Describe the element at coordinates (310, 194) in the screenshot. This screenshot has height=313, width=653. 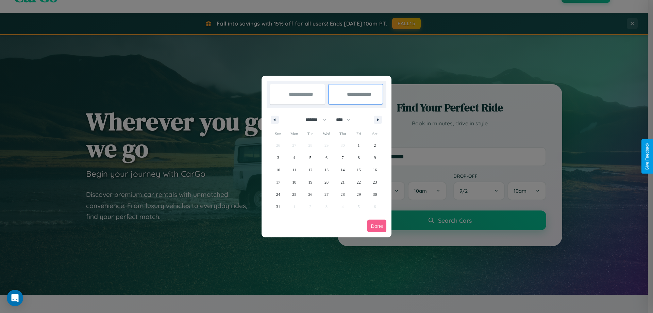
I see `button: 26` at that location.